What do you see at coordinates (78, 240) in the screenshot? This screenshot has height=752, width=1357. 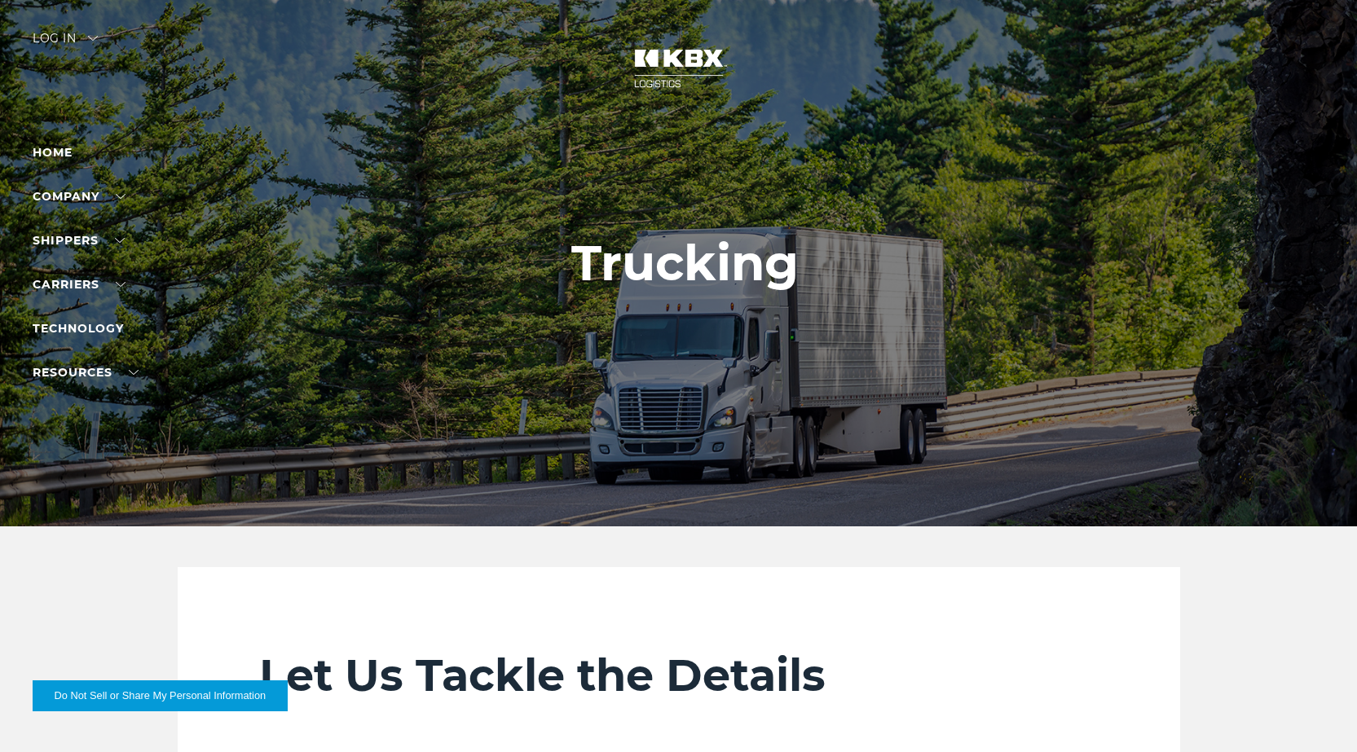 I see `a: SHIPPERS` at bounding box center [78, 240].